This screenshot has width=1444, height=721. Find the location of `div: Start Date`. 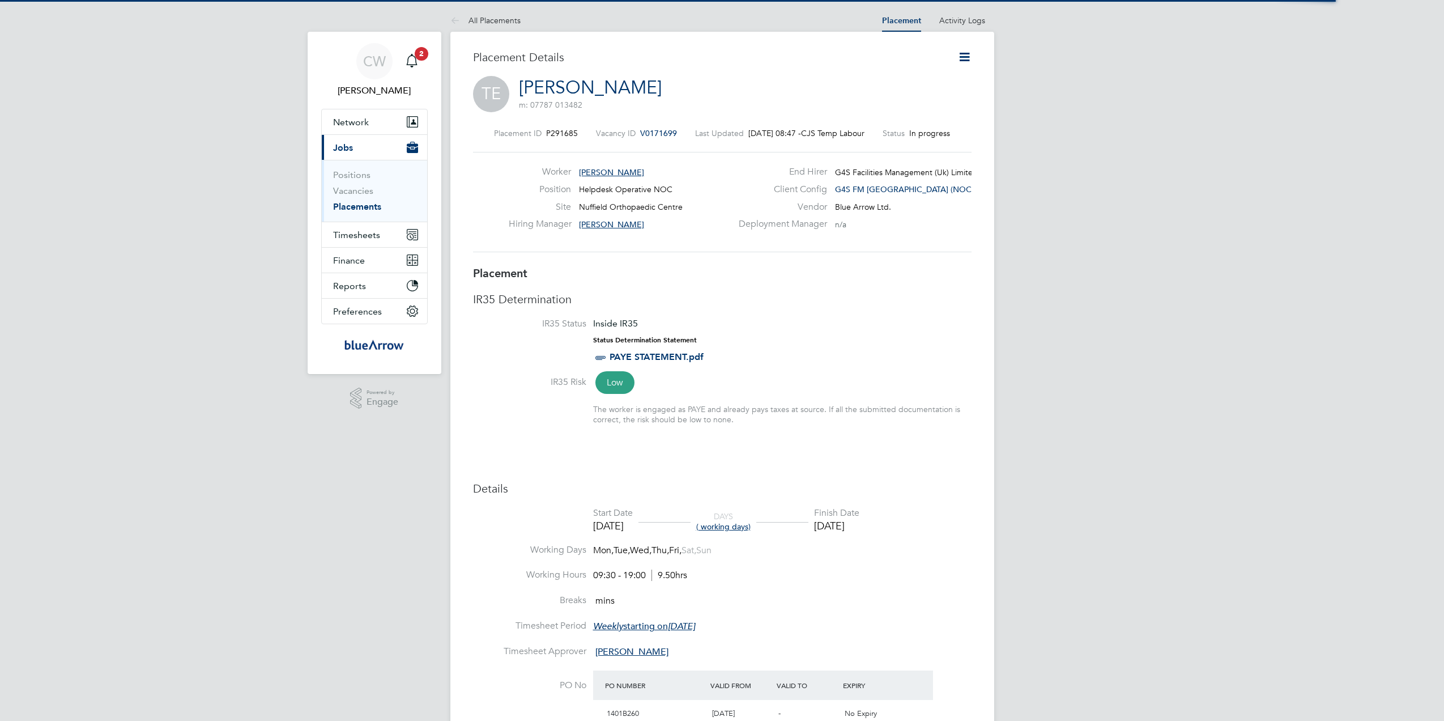

div: Start Date is located at coordinates (613, 513).